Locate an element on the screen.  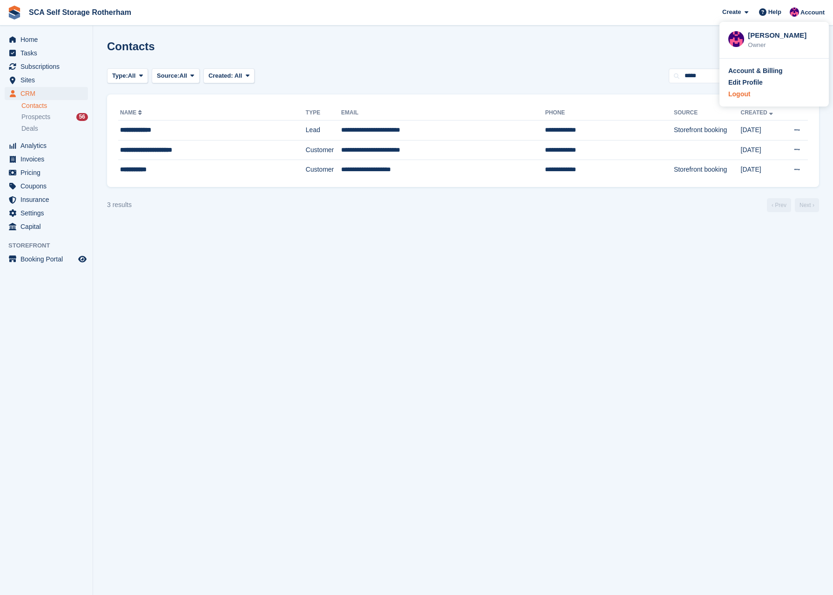
span: Storefront is located at coordinates (50, 246).